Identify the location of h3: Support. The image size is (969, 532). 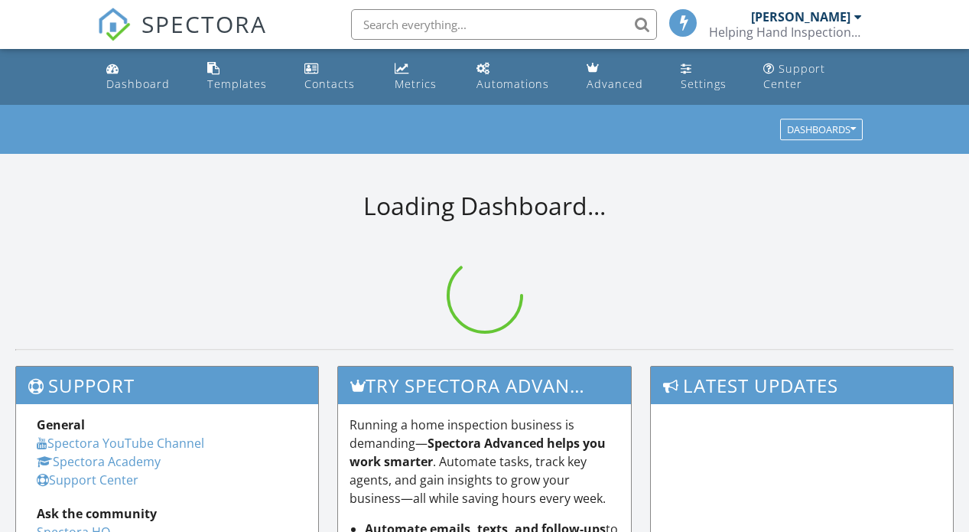
(167, 385).